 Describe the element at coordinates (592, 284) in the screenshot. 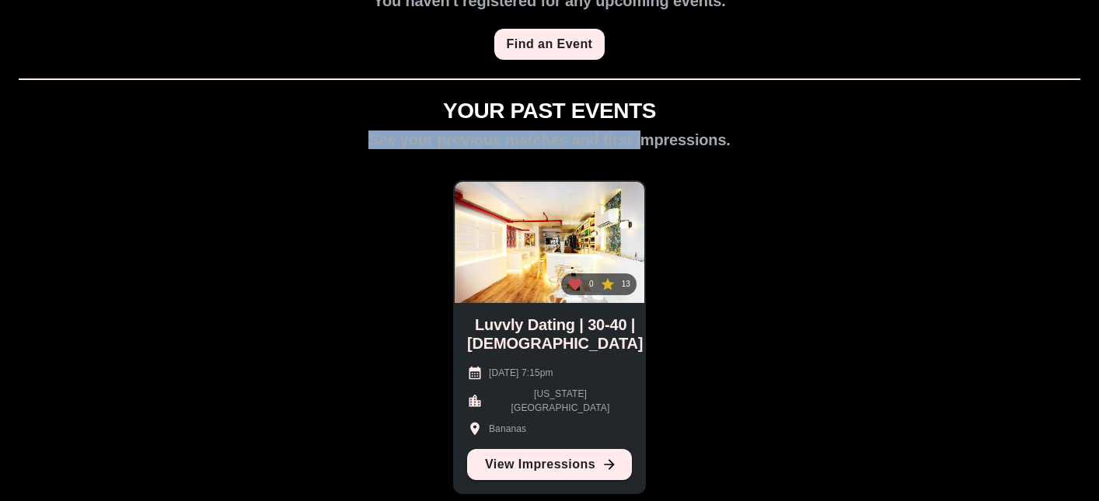

I see `p: 0` at that location.